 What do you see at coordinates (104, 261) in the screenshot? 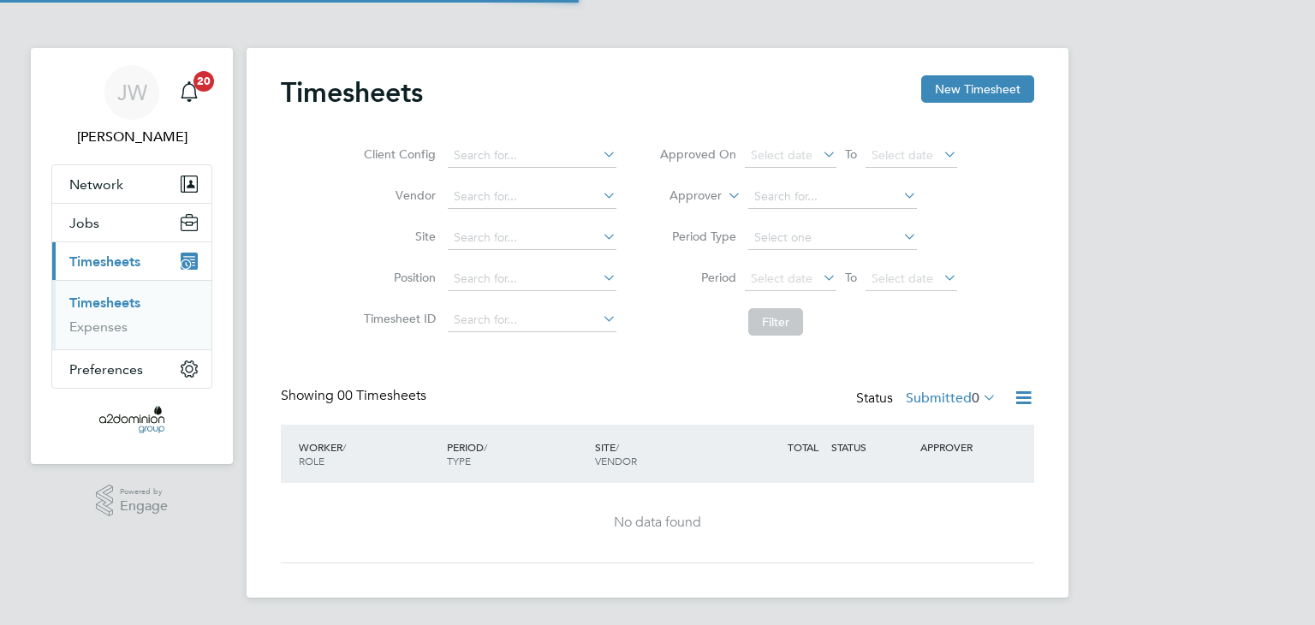
I see `span: Timesheets` at bounding box center [104, 261].